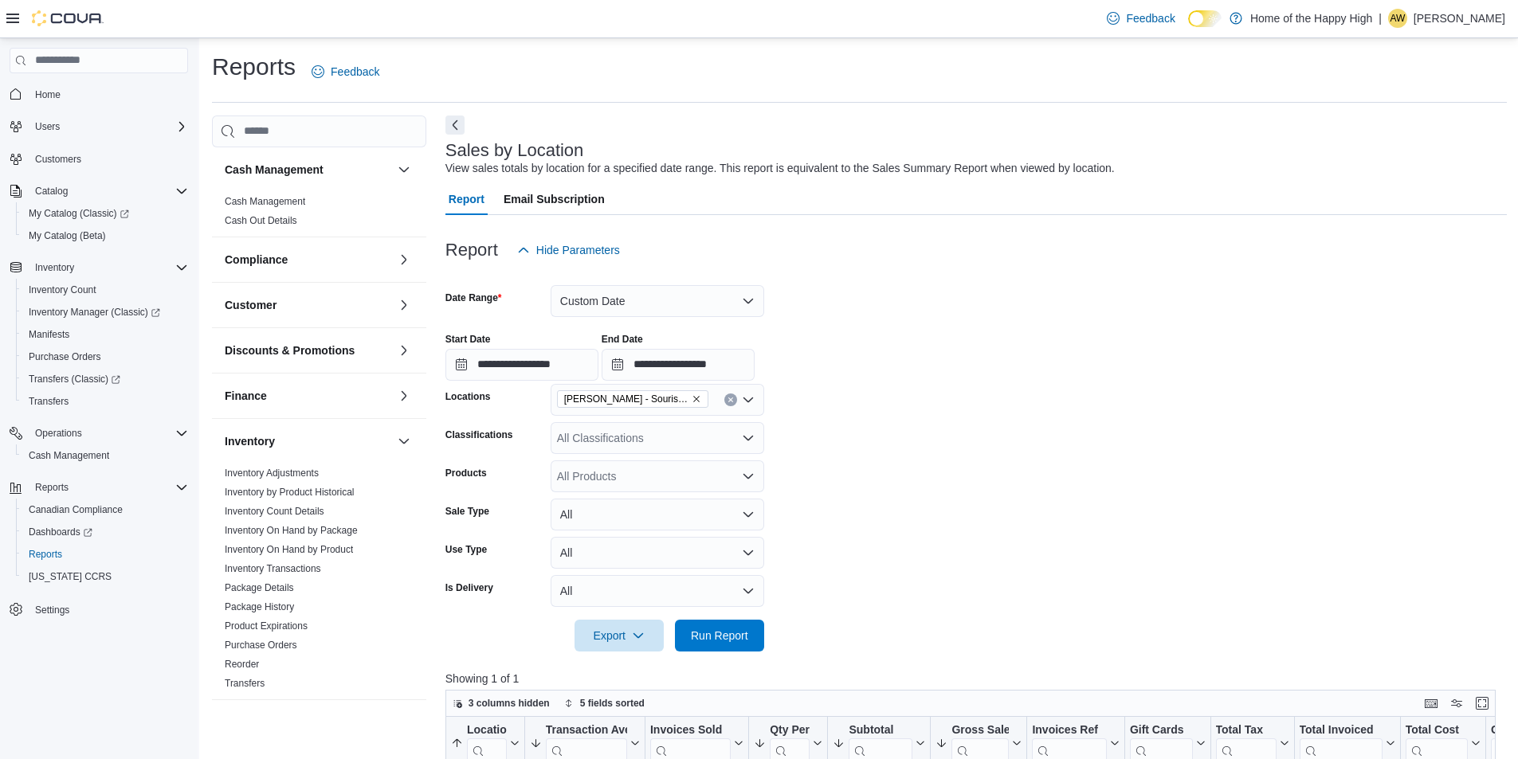  What do you see at coordinates (976, 679) in the screenshot?
I see `p: Showing 1 of 1` at bounding box center [976, 679].